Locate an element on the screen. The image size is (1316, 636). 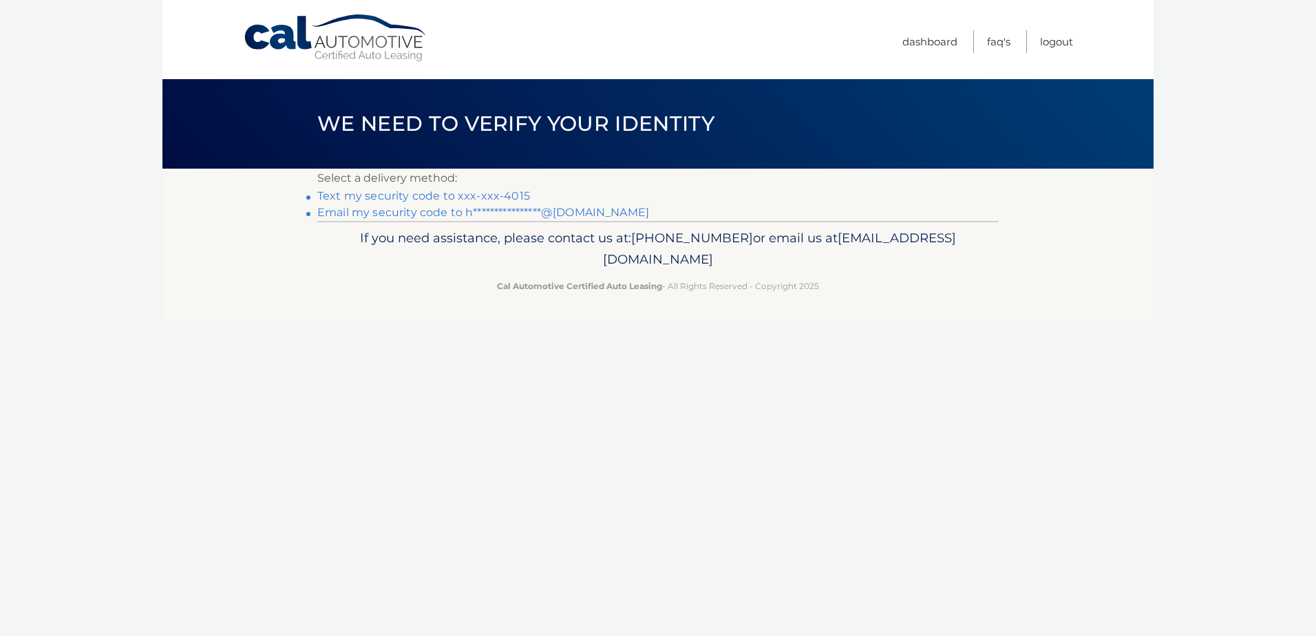
p: If you need assistance, please contact us at: or email us at is located at coordinates (658, 249).